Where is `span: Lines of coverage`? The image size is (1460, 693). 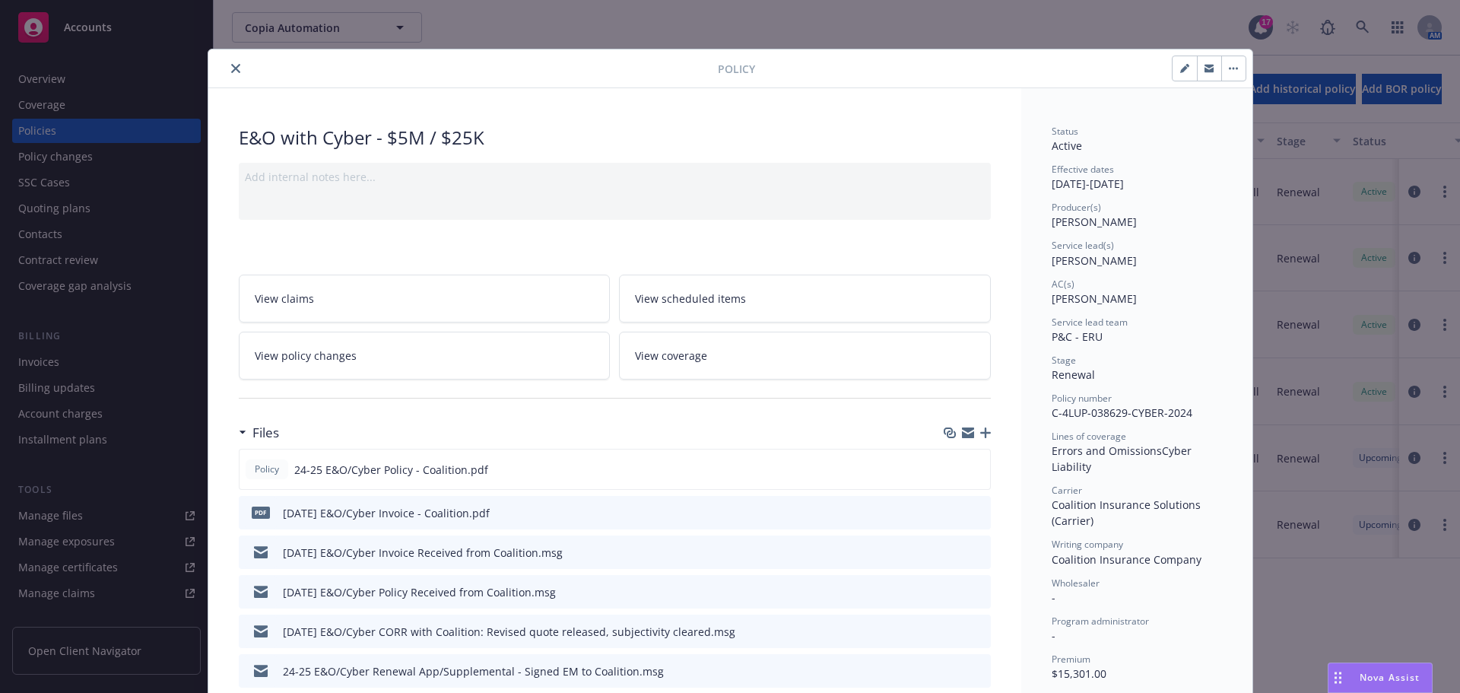 span: Lines of coverage is located at coordinates (1089, 436).